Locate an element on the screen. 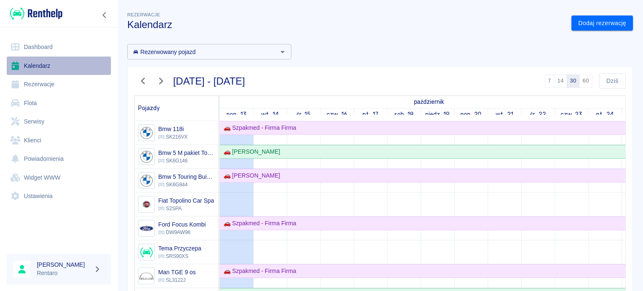 This screenshot has height=291, width=643. h6: Bmw 5 M pakiet Touring is located at coordinates (186, 153).